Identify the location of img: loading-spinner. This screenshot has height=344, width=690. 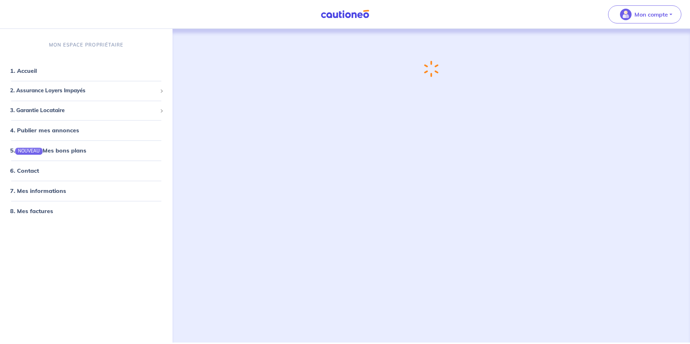
(431, 69).